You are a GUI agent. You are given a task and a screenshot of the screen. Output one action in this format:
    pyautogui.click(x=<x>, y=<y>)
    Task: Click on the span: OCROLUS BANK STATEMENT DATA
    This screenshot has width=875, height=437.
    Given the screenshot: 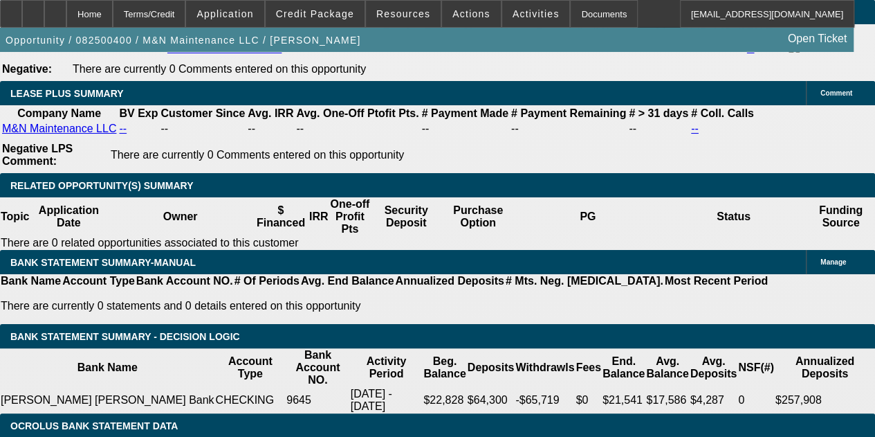 What is the action you would take?
    pyautogui.click(x=94, y=426)
    